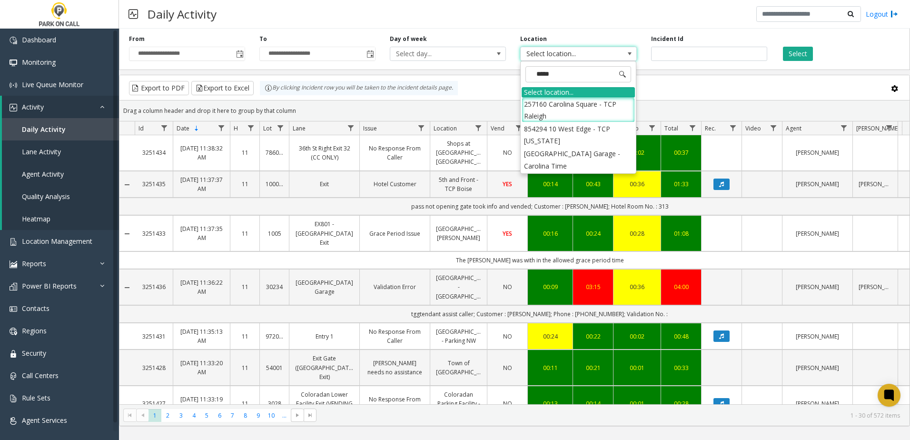 The width and height of the screenshot is (910, 440). What do you see at coordinates (324, 184) in the screenshot?
I see `a: Exit` at bounding box center [324, 184].